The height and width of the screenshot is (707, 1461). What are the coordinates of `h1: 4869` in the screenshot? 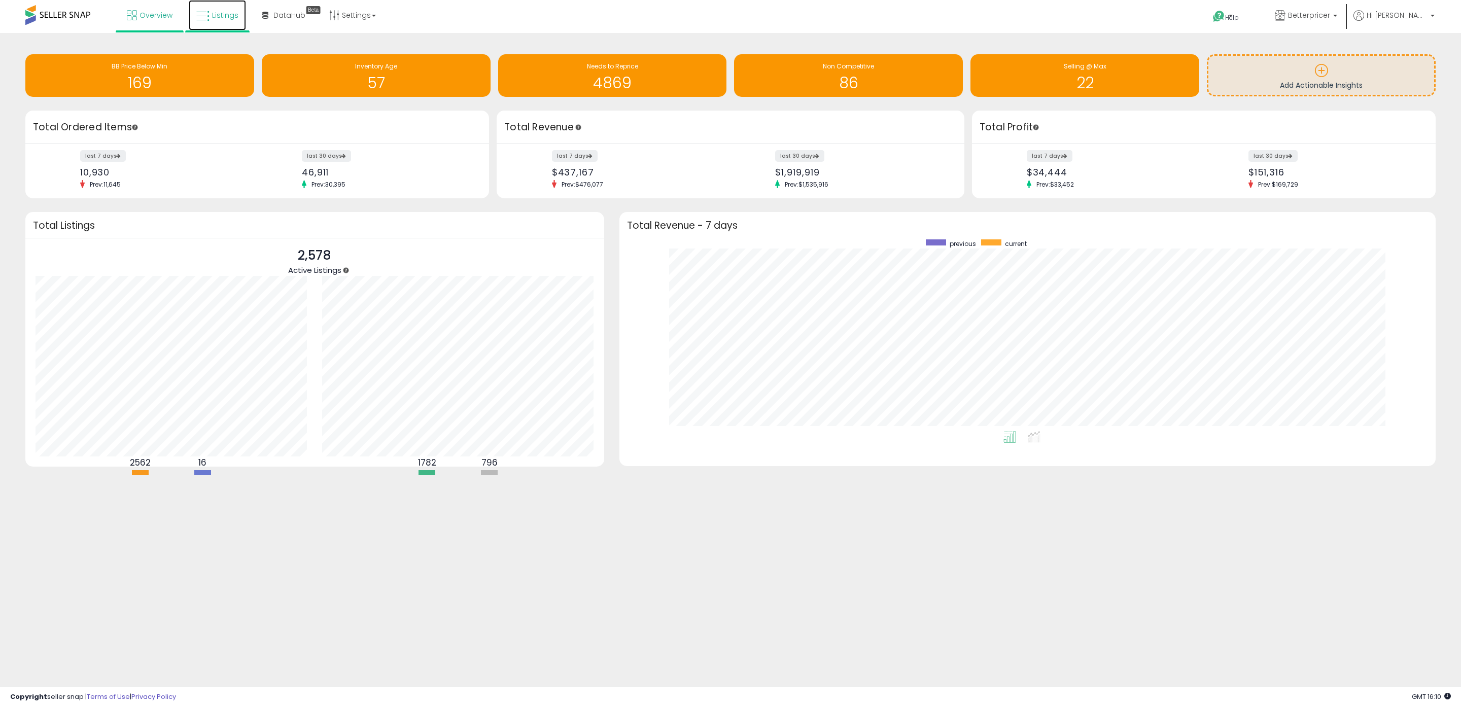 It's located at (612, 83).